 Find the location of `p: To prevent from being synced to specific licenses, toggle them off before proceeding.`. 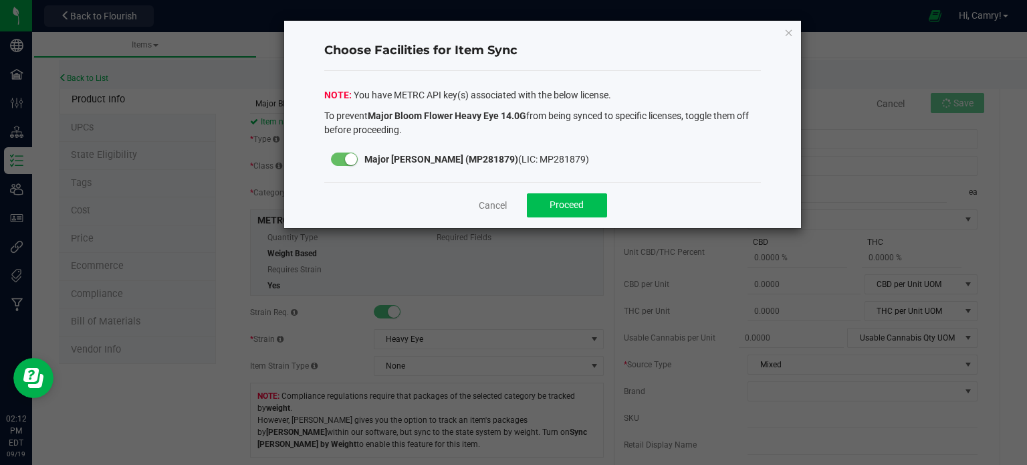

p: To prevent from being synced to specific licenses, toggle them off before proceeding. is located at coordinates (543, 123).